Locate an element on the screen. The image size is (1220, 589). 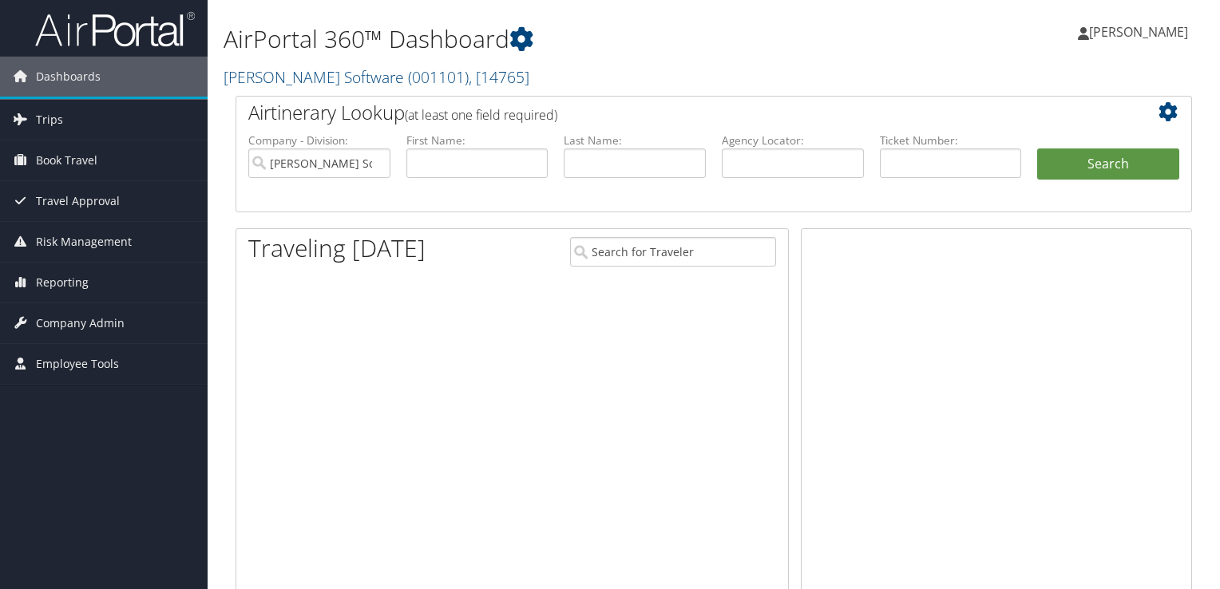
img: airportal-logo.png is located at coordinates (115, 29).